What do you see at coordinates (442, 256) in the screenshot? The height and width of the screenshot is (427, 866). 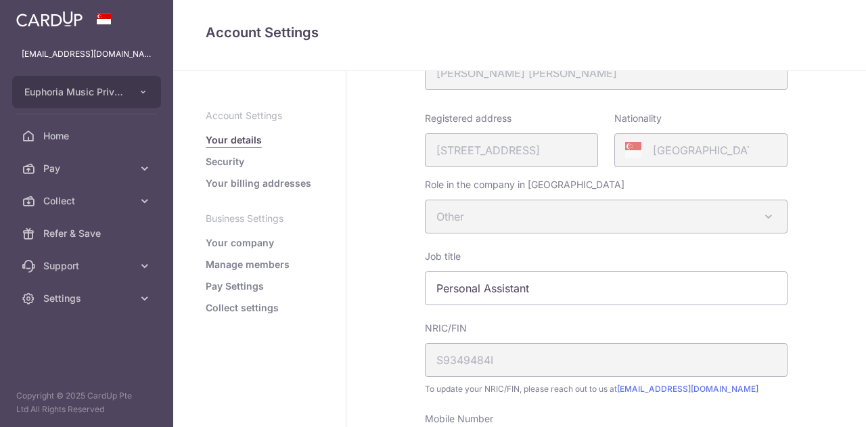 I see `label: Job title` at bounding box center [442, 256].